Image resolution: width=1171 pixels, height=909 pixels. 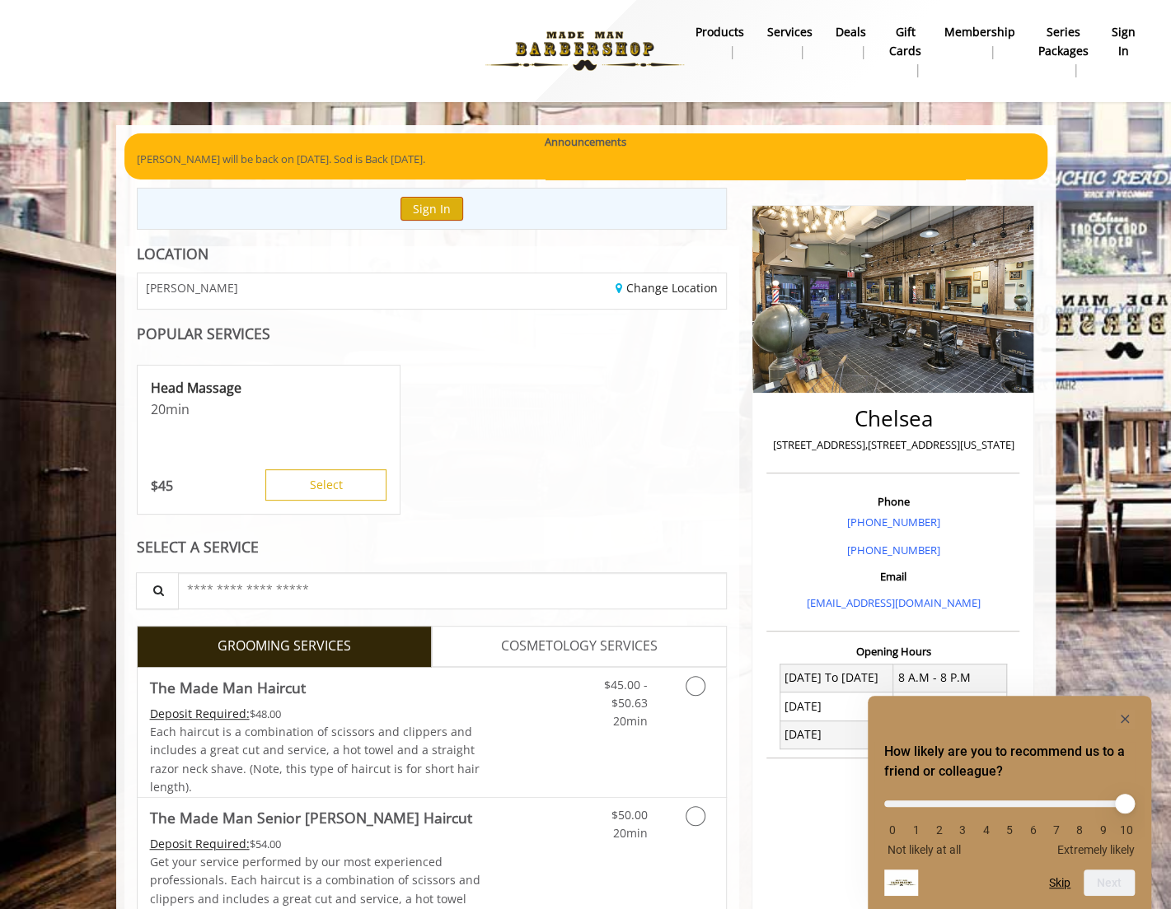 What do you see at coordinates (325, 485) in the screenshot?
I see `button: Select` at bounding box center [325, 485].